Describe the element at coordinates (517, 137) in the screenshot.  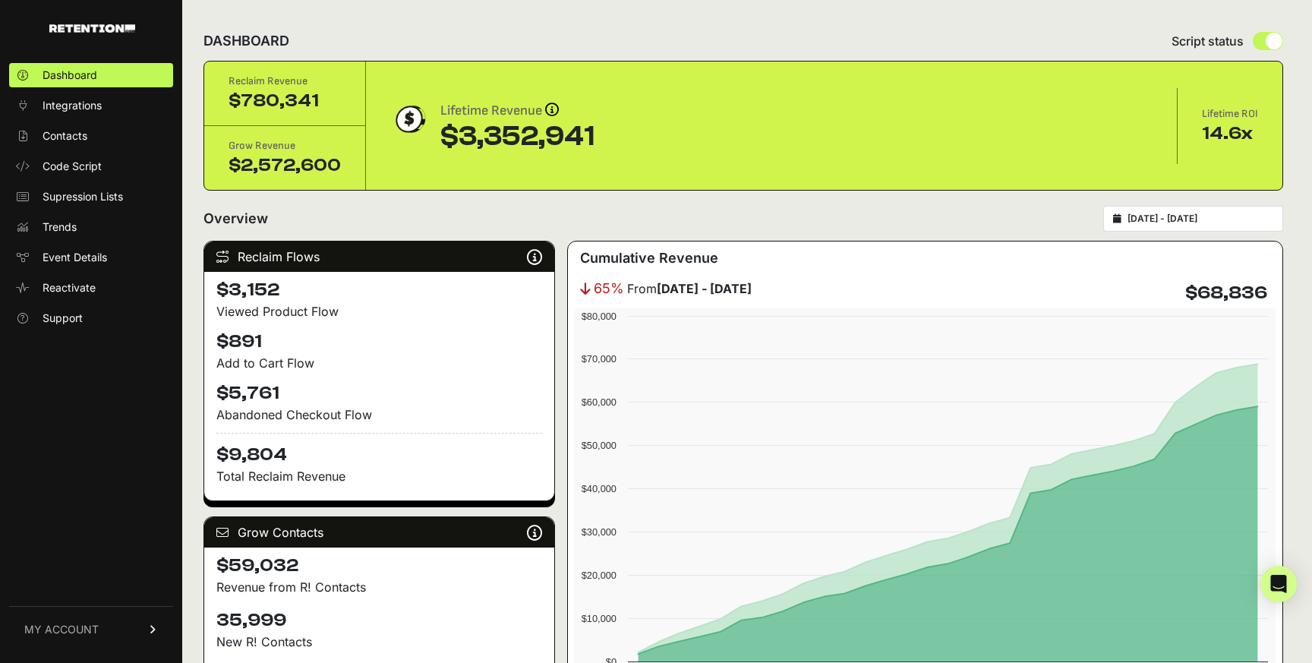
I see `div: $3,352,941` at that location.